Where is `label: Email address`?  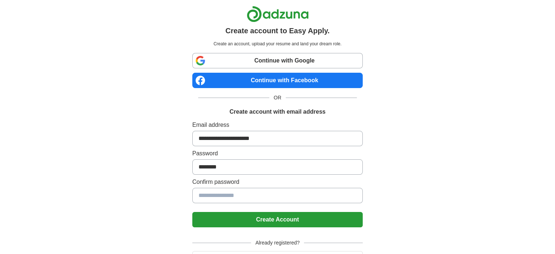
label: Email address is located at coordinates (277, 125).